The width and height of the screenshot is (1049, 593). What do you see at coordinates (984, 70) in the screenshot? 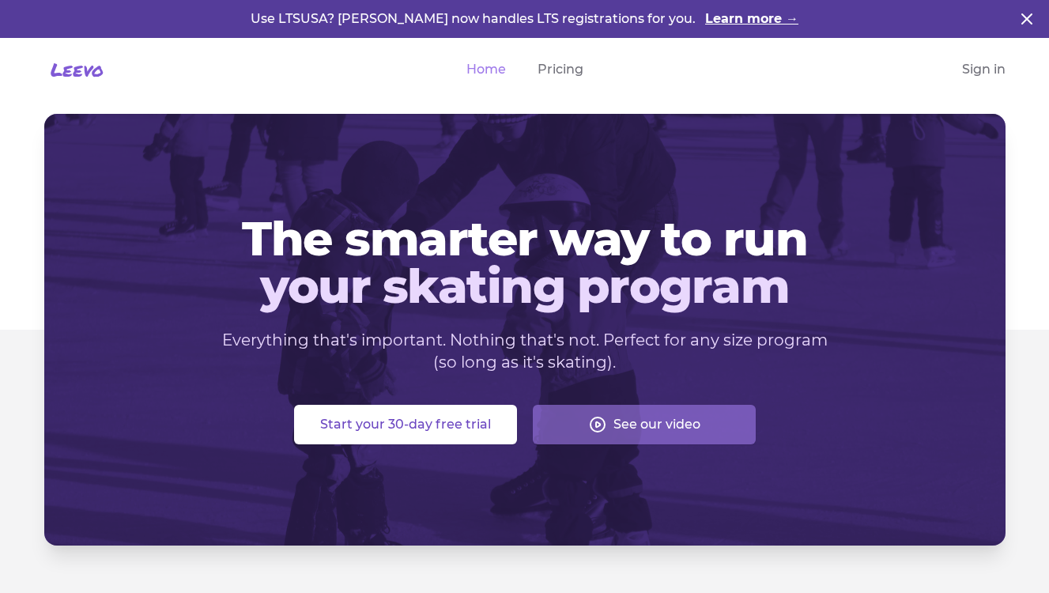
I see `a: Sign in` at bounding box center [984, 70].